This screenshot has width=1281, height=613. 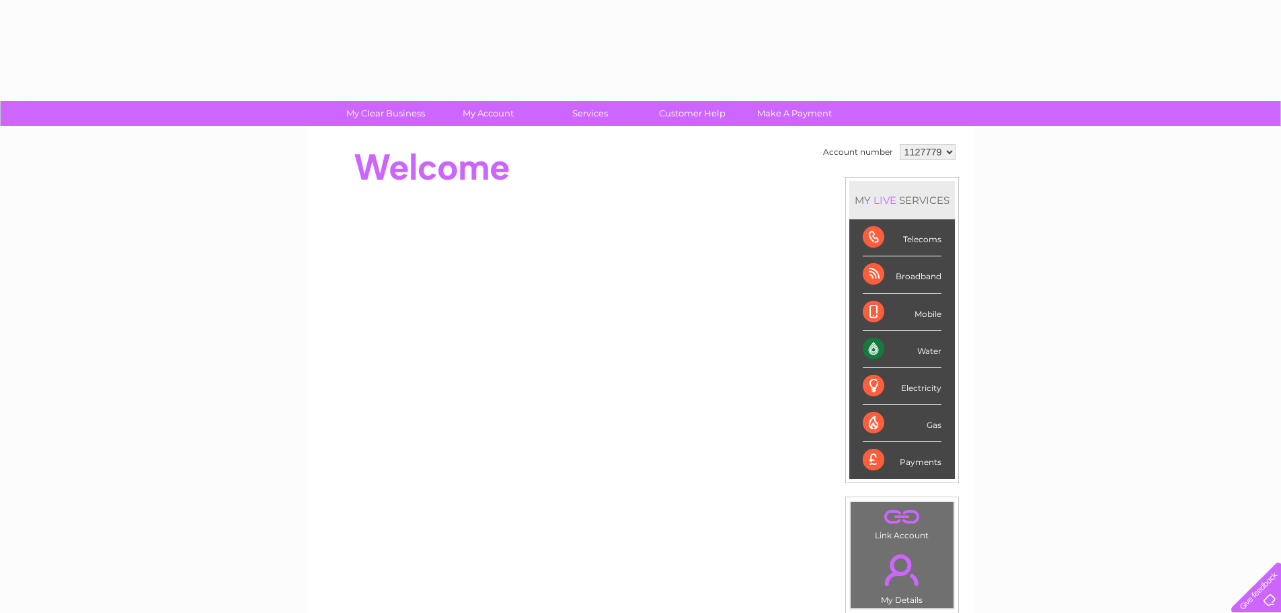 What do you see at coordinates (902, 237) in the screenshot?
I see `div: Telecoms` at bounding box center [902, 237].